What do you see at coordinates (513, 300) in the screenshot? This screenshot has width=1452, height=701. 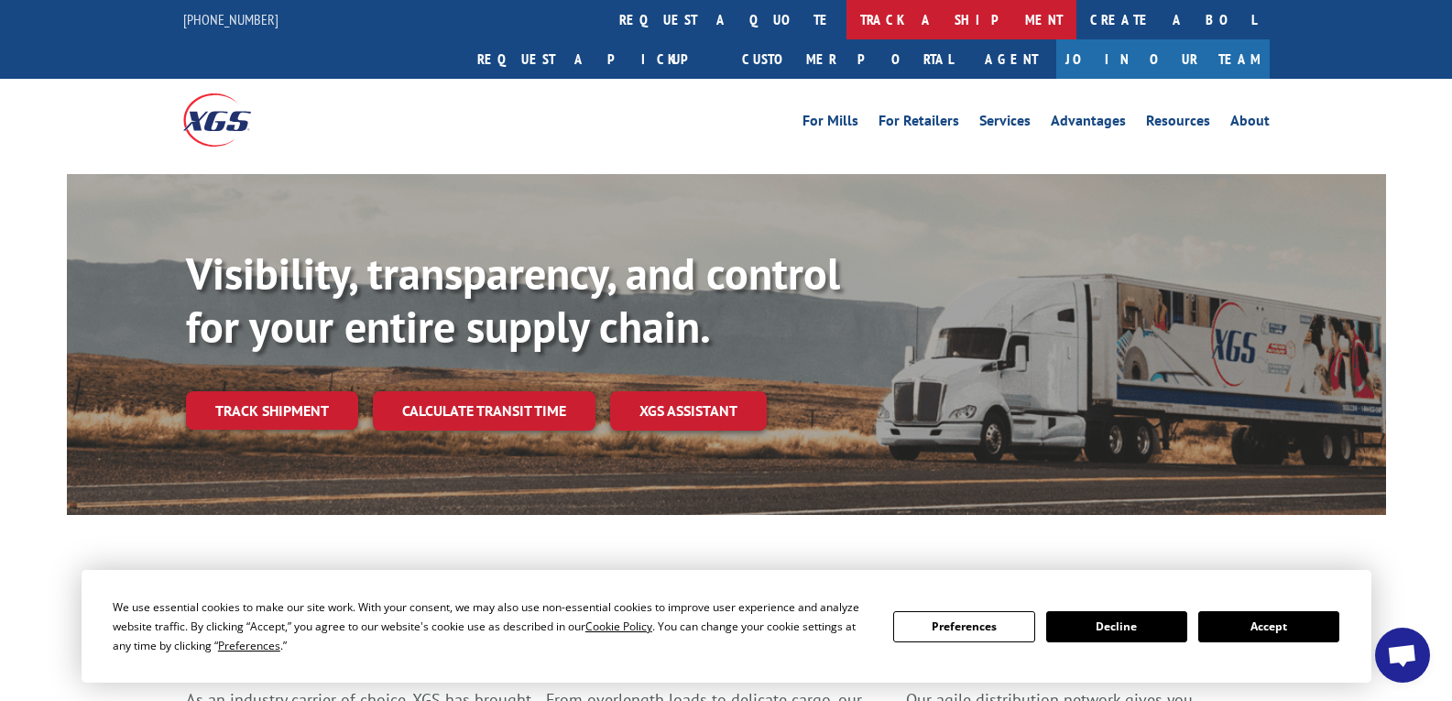 I see `b: Visibility, transparency, and control for your entire supply chain.` at bounding box center [513, 300].